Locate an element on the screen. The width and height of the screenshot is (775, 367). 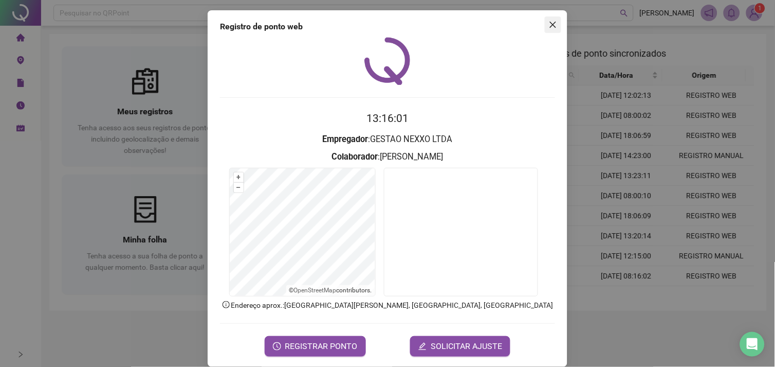
button: Close is located at coordinates (553, 25).